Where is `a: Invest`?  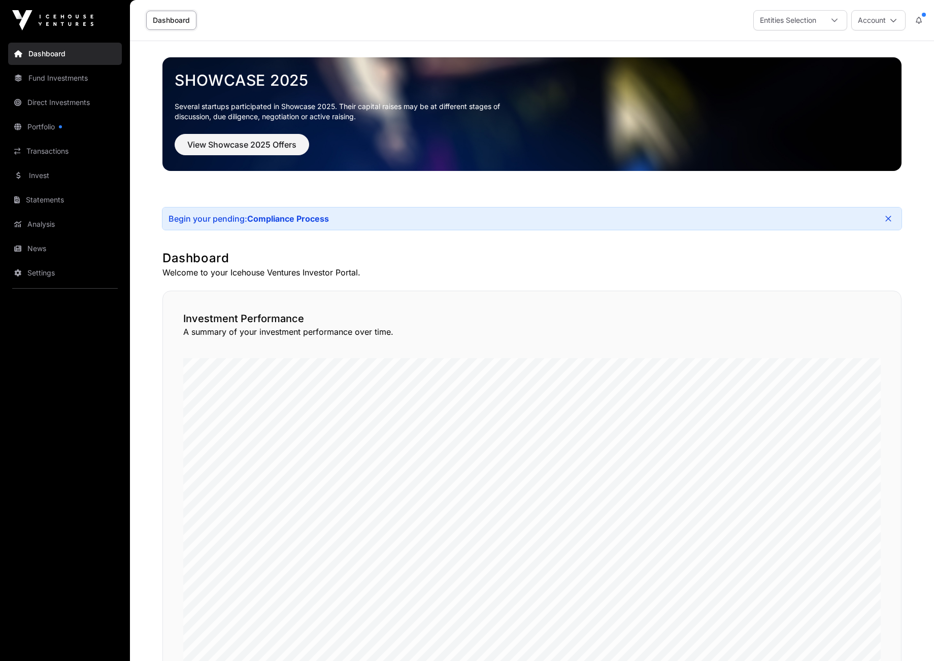 a: Invest is located at coordinates (65, 176).